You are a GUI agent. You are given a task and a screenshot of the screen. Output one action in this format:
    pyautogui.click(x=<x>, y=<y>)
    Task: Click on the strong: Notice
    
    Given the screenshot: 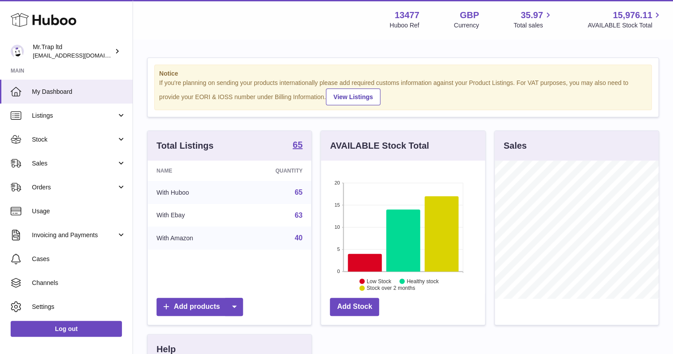 What is the action you would take?
    pyautogui.click(x=403, y=74)
    